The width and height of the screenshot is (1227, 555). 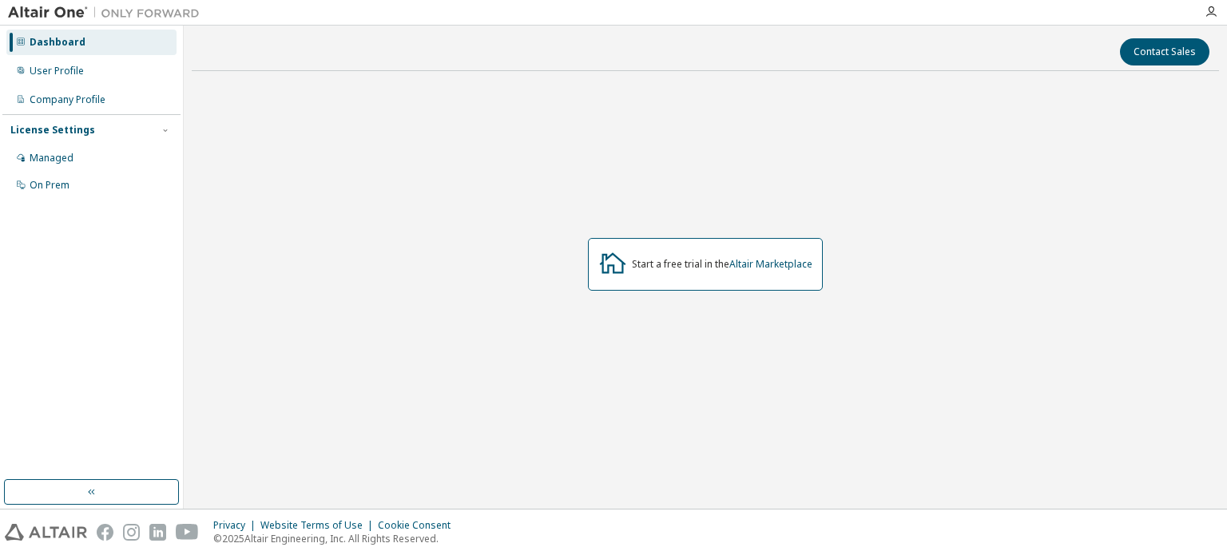 What do you see at coordinates (131, 532) in the screenshot?
I see `img: instagram.svg` at bounding box center [131, 532].